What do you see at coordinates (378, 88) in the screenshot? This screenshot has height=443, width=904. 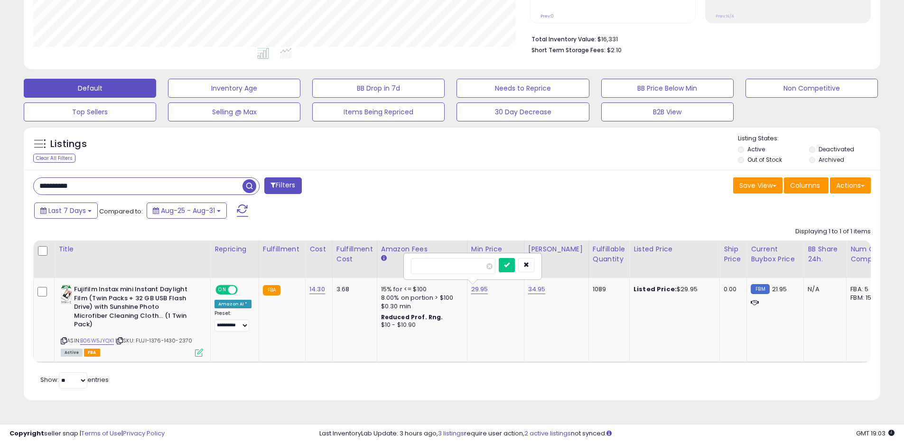 I see `button: BB Drop in 7d` at bounding box center [378, 88].